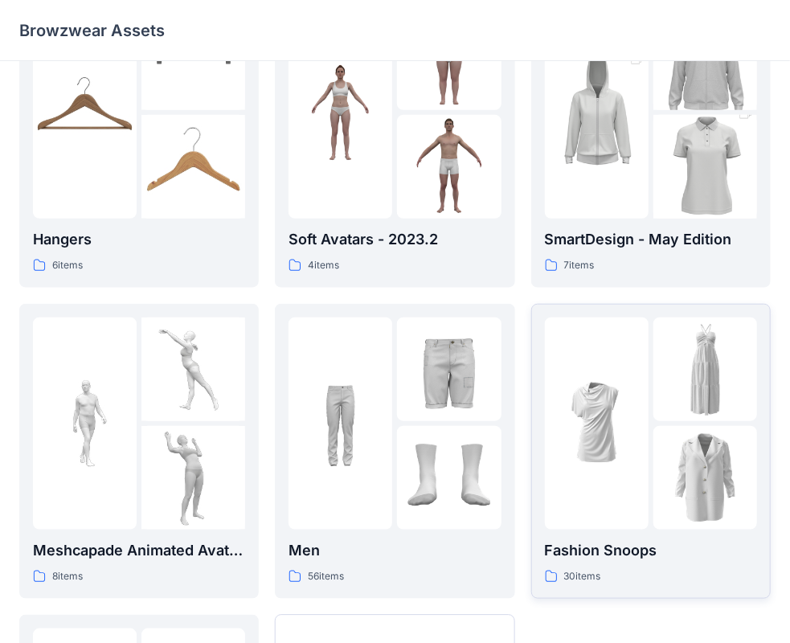 The height and width of the screenshot is (643, 790). What do you see at coordinates (582, 576) in the screenshot?
I see `p: 30 items` at bounding box center [582, 576].